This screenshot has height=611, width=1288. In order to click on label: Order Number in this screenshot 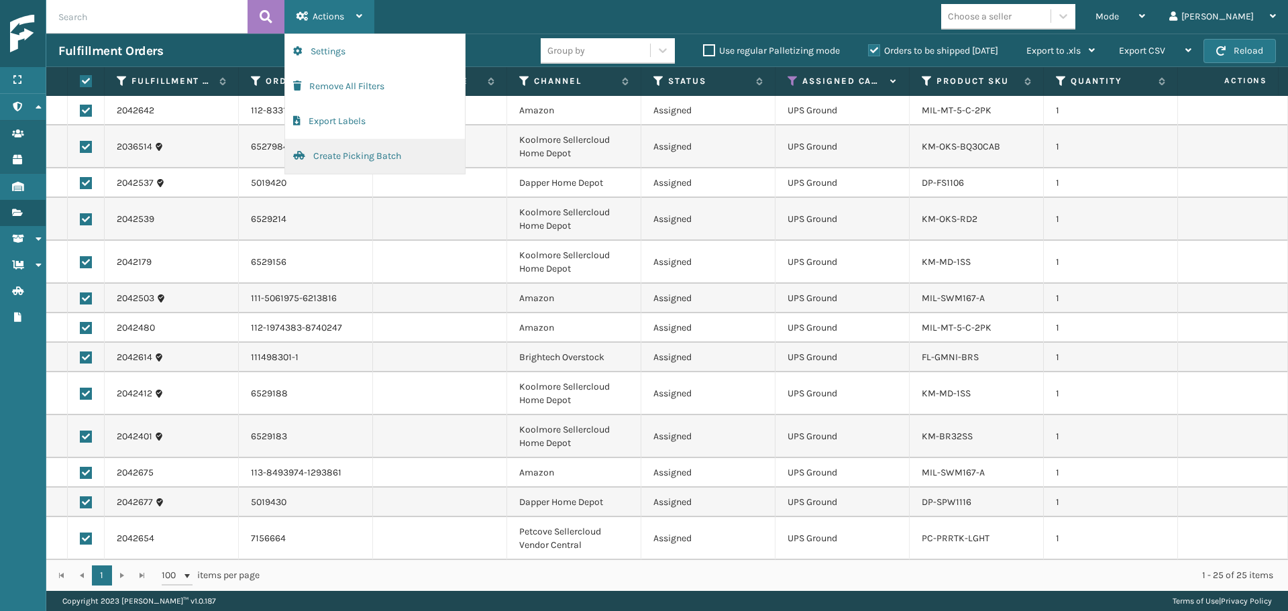, I will do `click(306, 81)`.